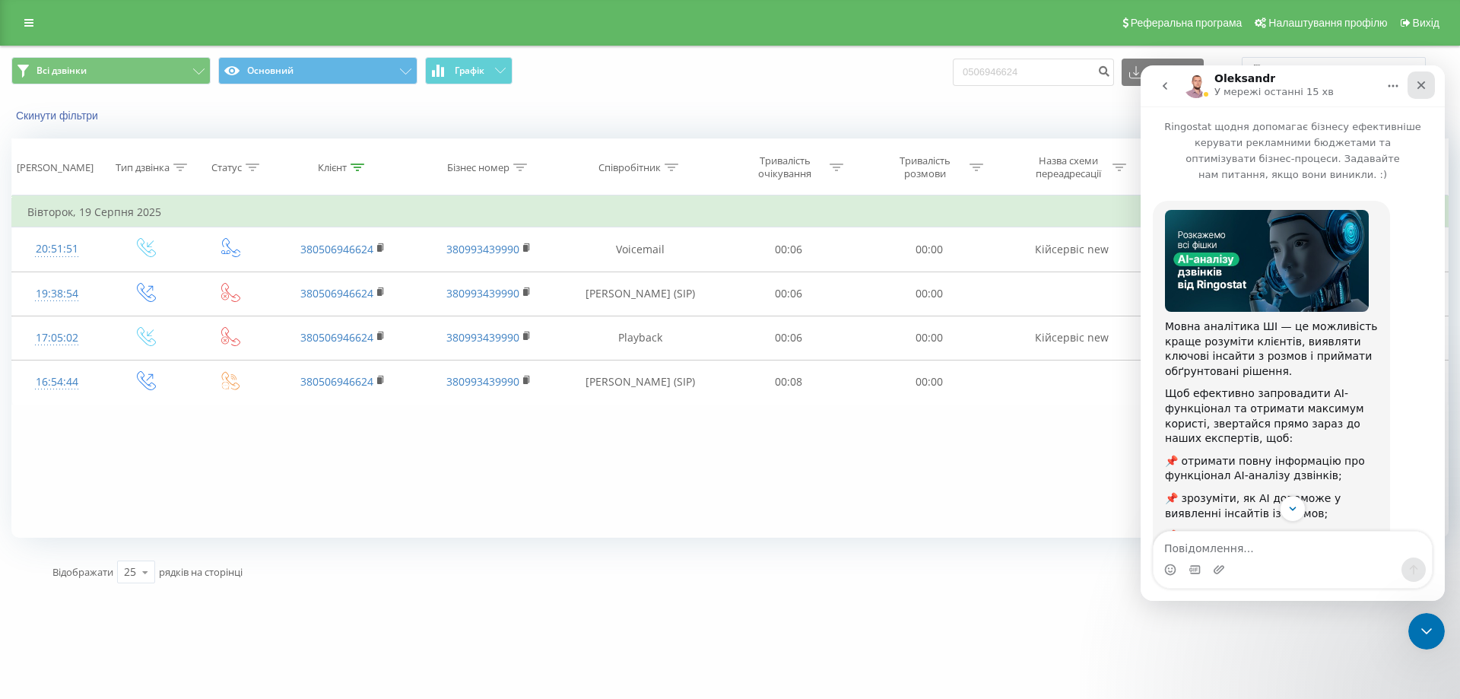  I want to click on button: Надіслати повідомлення…, so click(273, 504).